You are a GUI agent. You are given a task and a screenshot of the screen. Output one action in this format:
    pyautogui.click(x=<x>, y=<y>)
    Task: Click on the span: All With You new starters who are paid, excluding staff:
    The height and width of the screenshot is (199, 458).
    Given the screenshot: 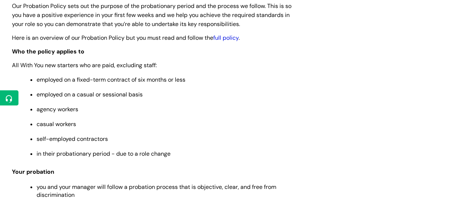 What is the action you would take?
    pyautogui.click(x=84, y=65)
    